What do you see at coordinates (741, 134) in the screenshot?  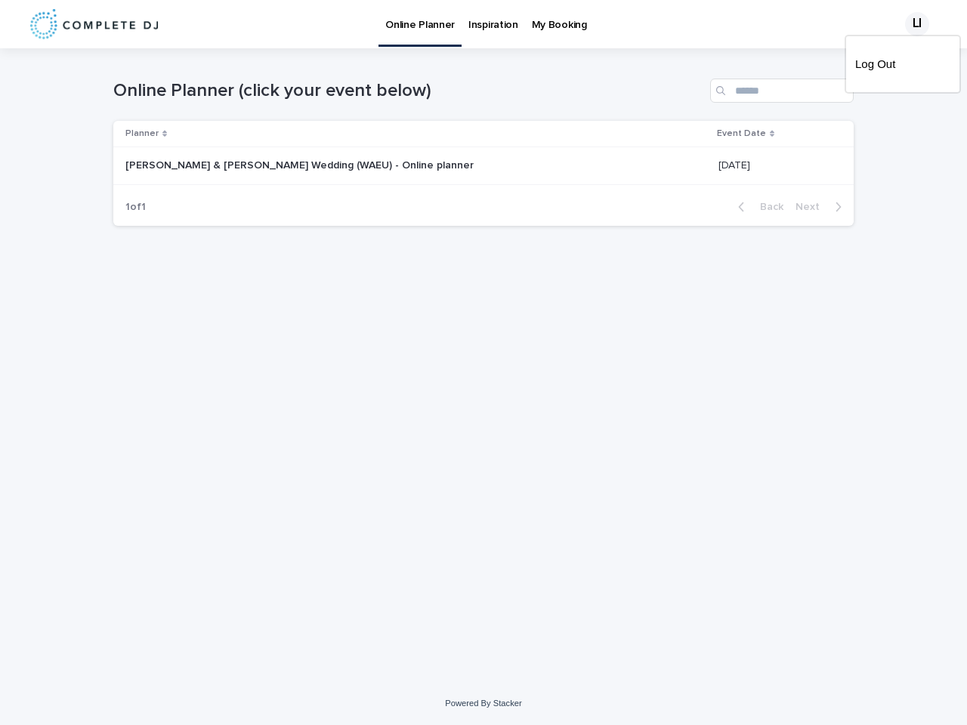 I see `p: Event Date` at bounding box center [741, 134].